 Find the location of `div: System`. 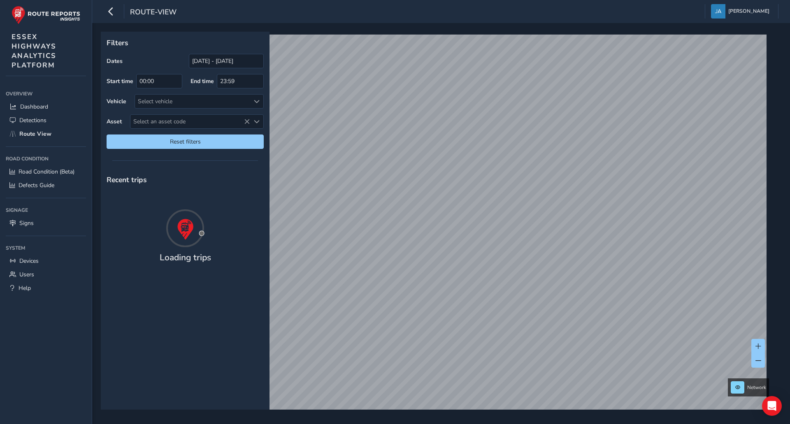

div: System is located at coordinates (46, 248).